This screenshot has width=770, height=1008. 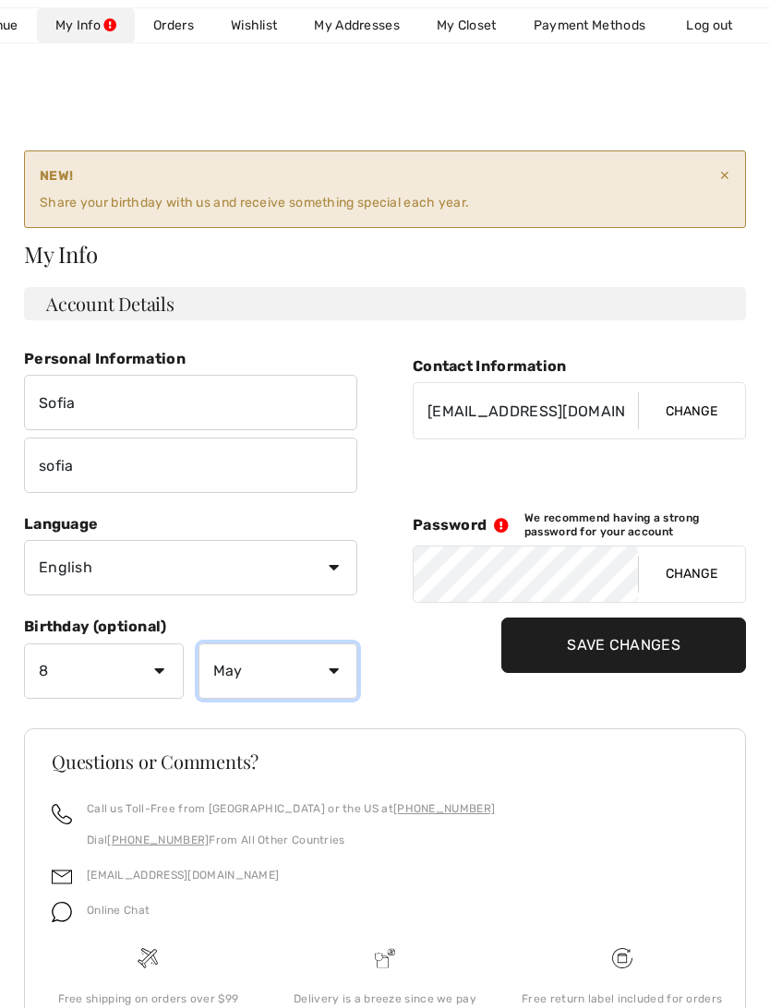 I want to click on span: Online Chat, so click(x=118, y=910).